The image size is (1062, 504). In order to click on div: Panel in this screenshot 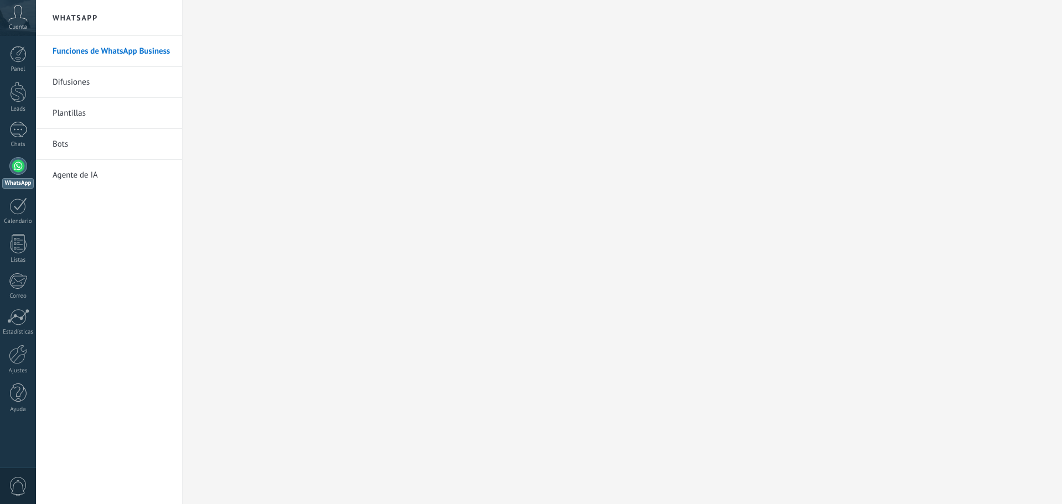, I will do `click(18, 69)`.